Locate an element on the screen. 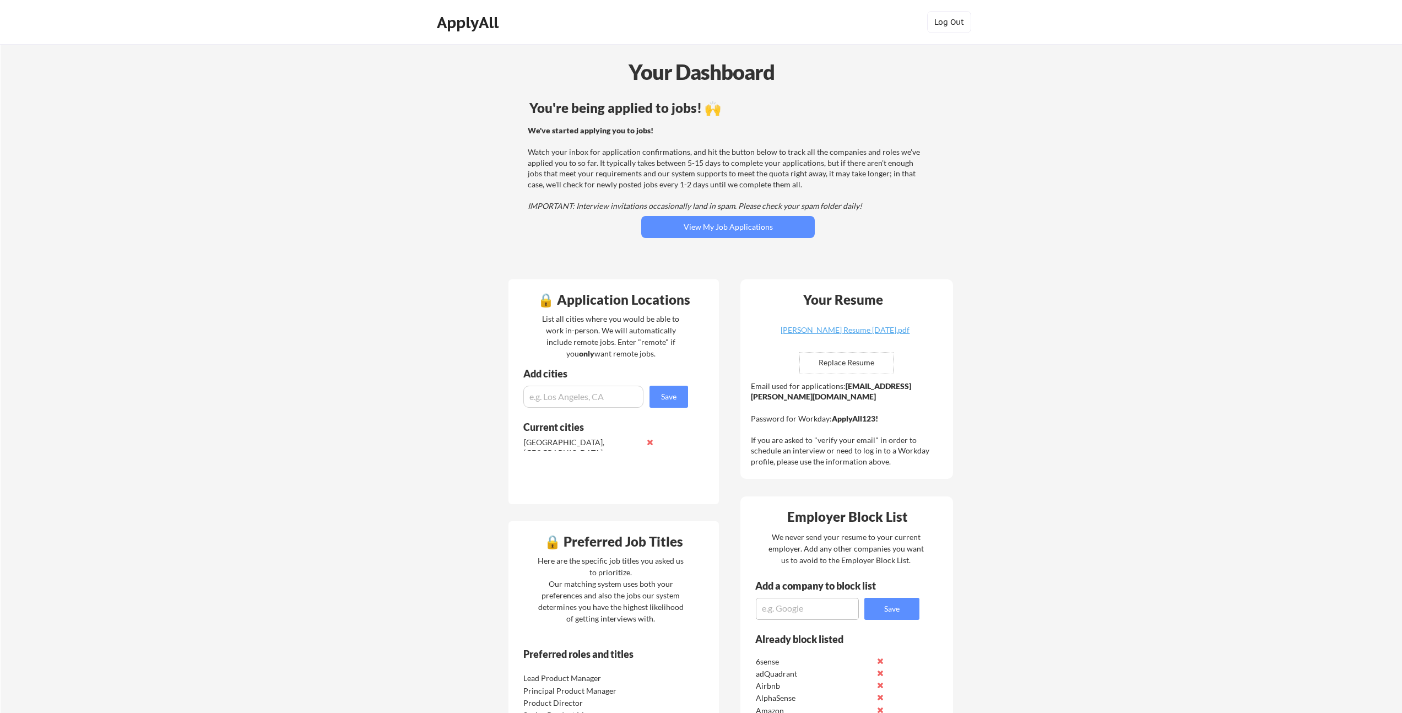 Image resolution: width=1402 pixels, height=713 pixels. div: Lead Product Manager is located at coordinates (581, 678).